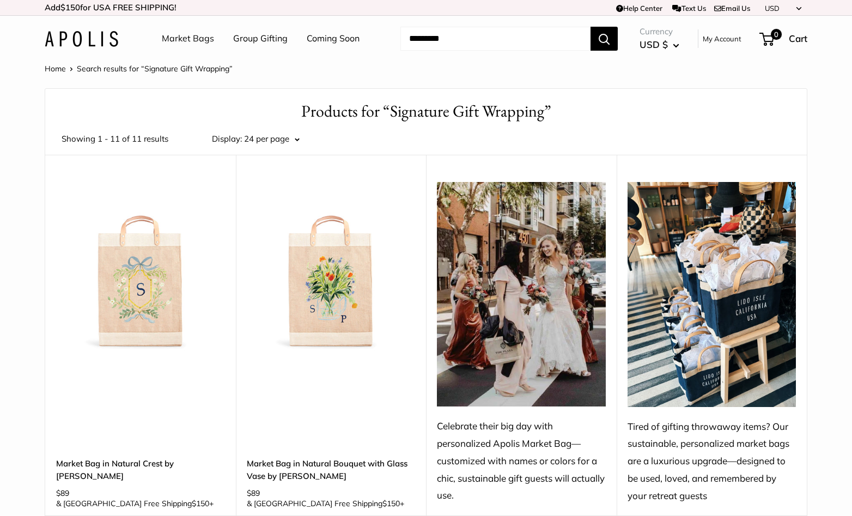 Image resolution: width=852 pixels, height=516 pixels. Describe the element at coordinates (659, 45) in the screenshot. I see `button: USD $` at that location.